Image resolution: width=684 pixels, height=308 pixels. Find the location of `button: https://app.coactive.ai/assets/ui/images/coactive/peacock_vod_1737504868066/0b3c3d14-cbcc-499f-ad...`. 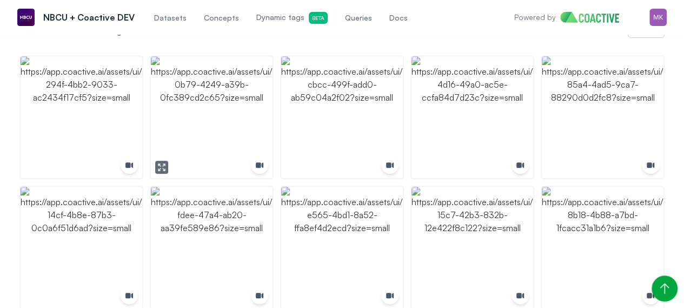

button: https://app.coactive.ai/assets/ui/images/coactive/peacock_vod_1737504868066/0b3c3d14-cbcc-499f-ad... is located at coordinates (342, 117).